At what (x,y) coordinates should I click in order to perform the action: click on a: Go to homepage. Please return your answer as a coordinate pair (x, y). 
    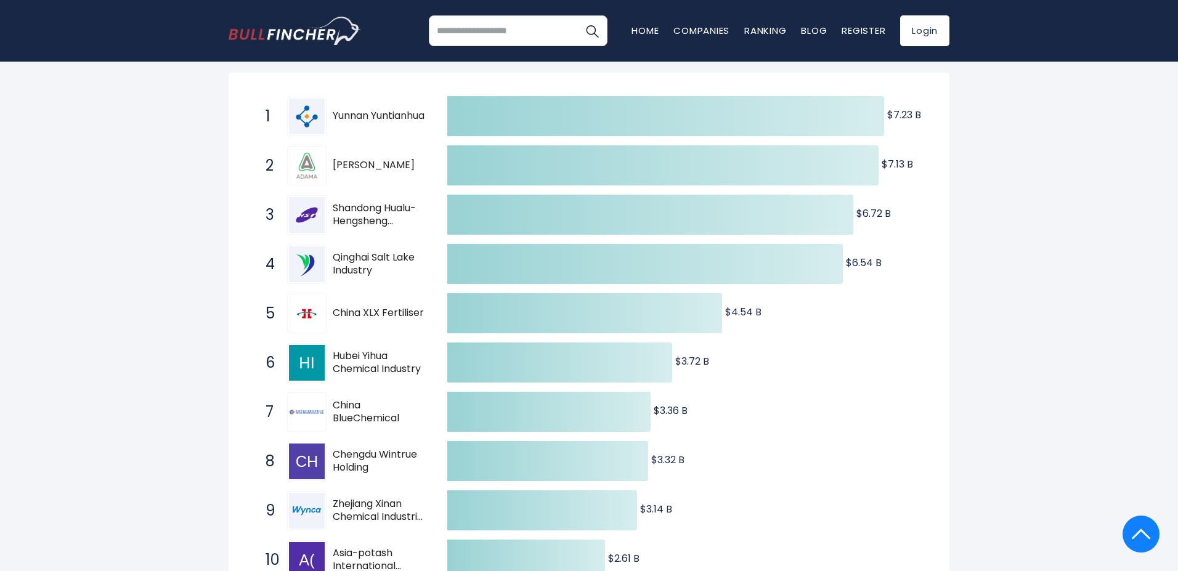
    Looking at the image, I should click on (295, 31).